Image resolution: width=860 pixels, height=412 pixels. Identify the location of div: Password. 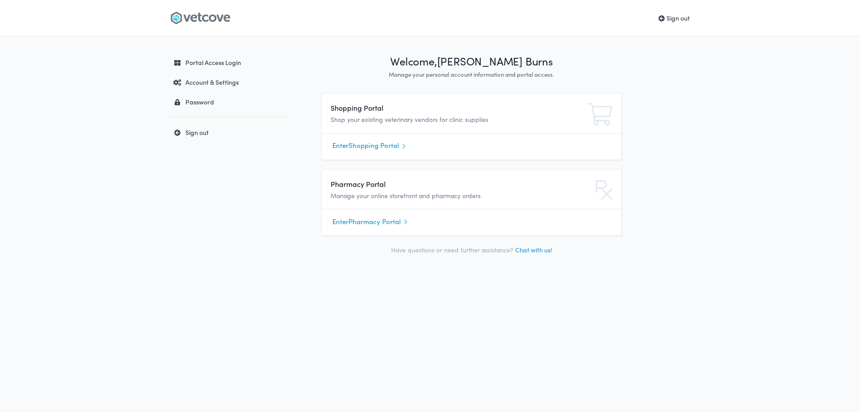
(226, 102).